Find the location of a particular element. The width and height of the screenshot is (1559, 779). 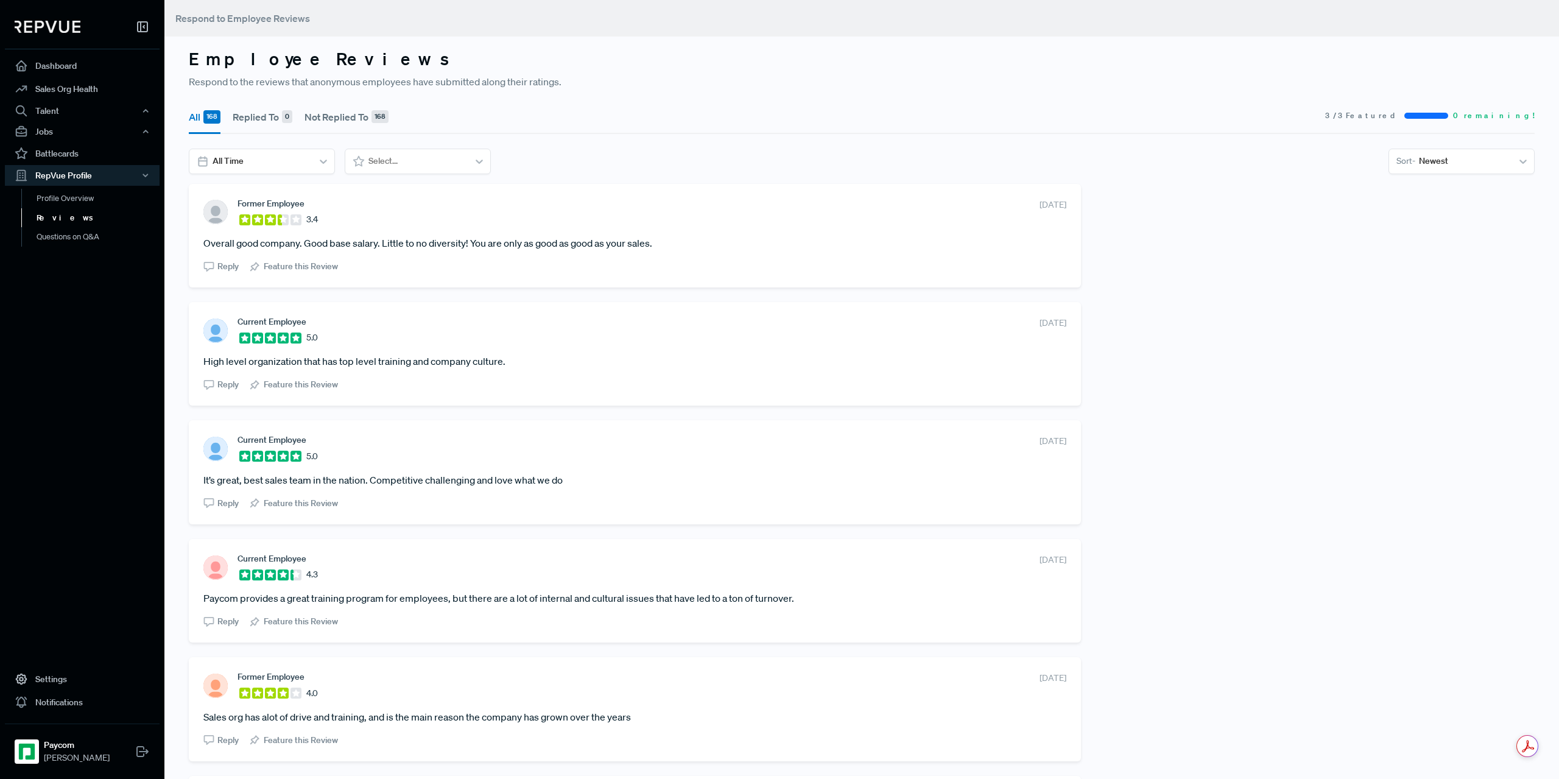

a: Reviews is located at coordinates (99, 218).